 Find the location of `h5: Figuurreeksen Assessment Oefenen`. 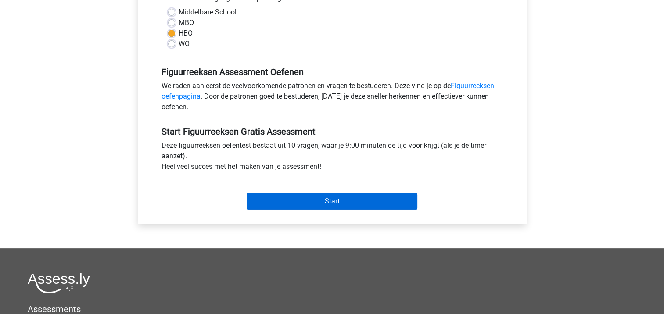

h5: Figuurreeksen Assessment Oefenen is located at coordinates (332, 72).